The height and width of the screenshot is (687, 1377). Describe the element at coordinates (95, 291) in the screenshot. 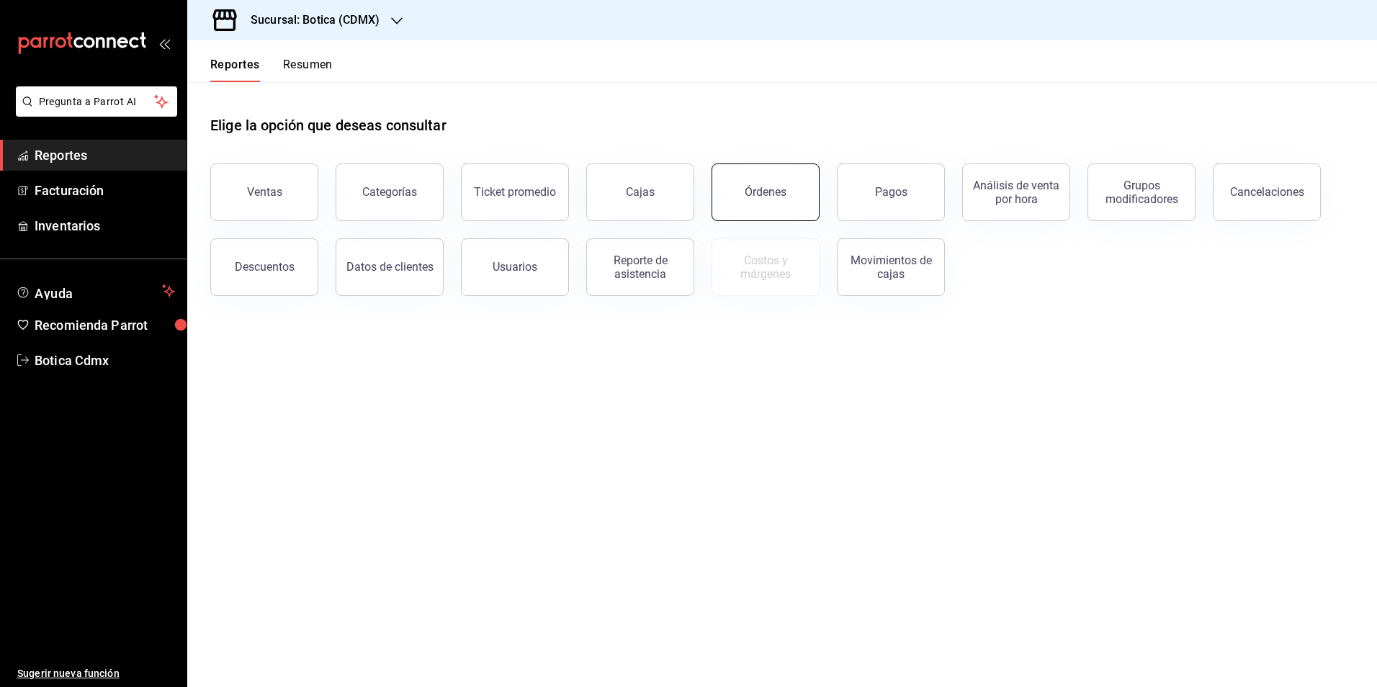

I see `span: Ayuda` at that location.